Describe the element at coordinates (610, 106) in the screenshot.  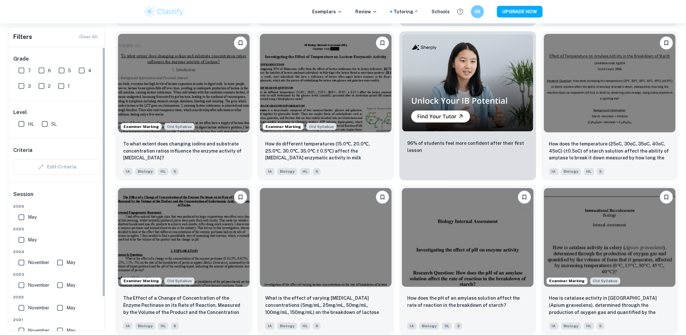
I see `a: BookmarkHow does the temperature (25oC, 30oC, 35oC, 40oC, 45oC) (±0.5oC) of starch solution affec...` at that location.